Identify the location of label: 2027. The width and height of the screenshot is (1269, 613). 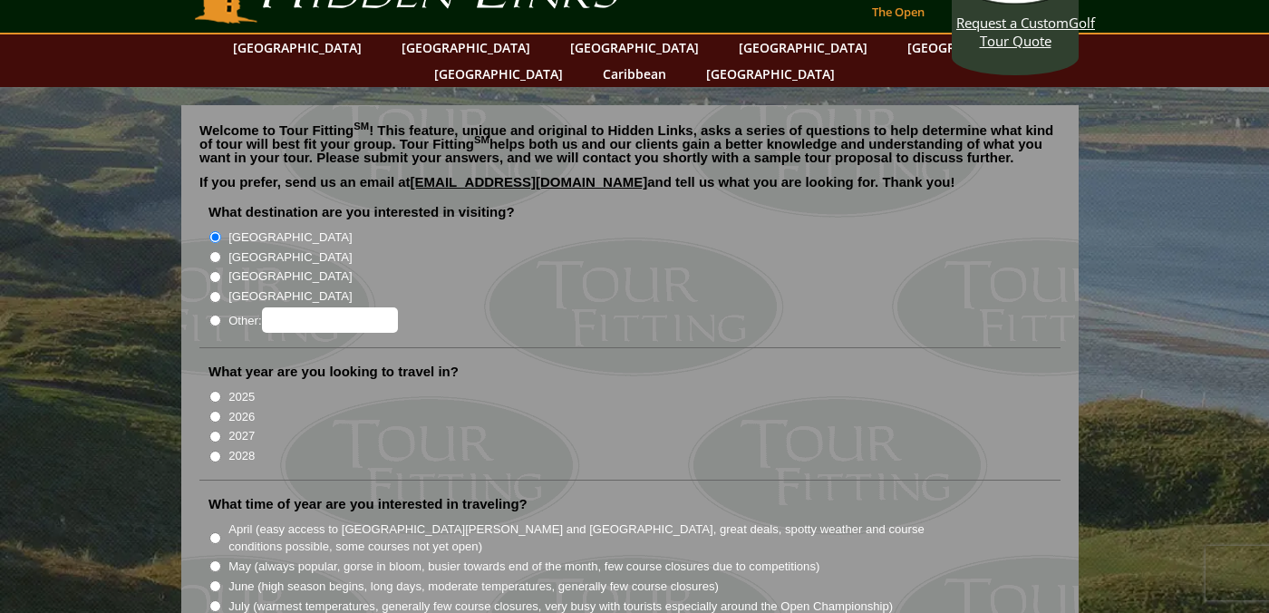
(241, 436).